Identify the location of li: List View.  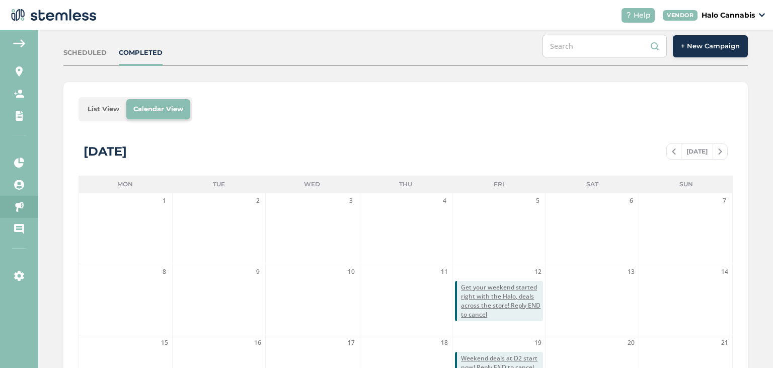
(103, 109).